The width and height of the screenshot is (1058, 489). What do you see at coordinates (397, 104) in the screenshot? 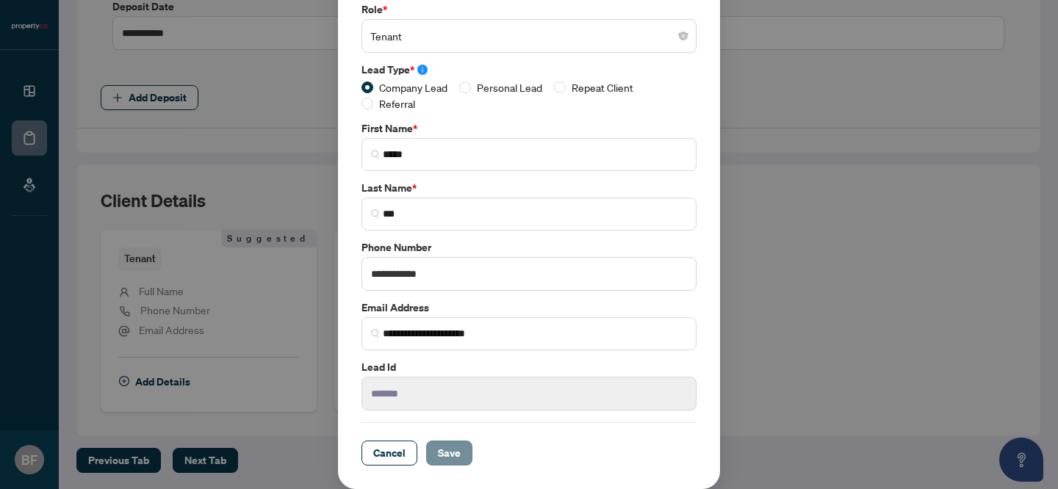
I see `span: Referral` at bounding box center [397, 104].